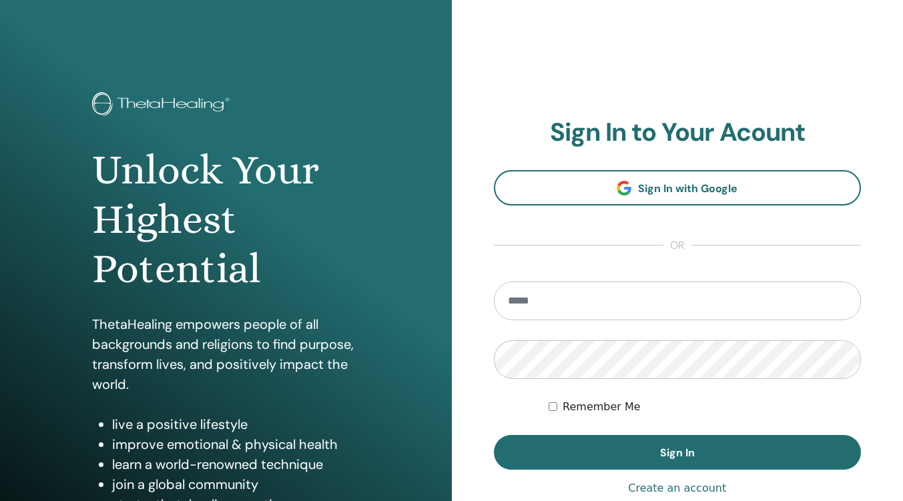  What do you see at coordinates (236, 444) in the screenshot?
I see `li: improve emotional & physical health` at bounding box center [236, 444].